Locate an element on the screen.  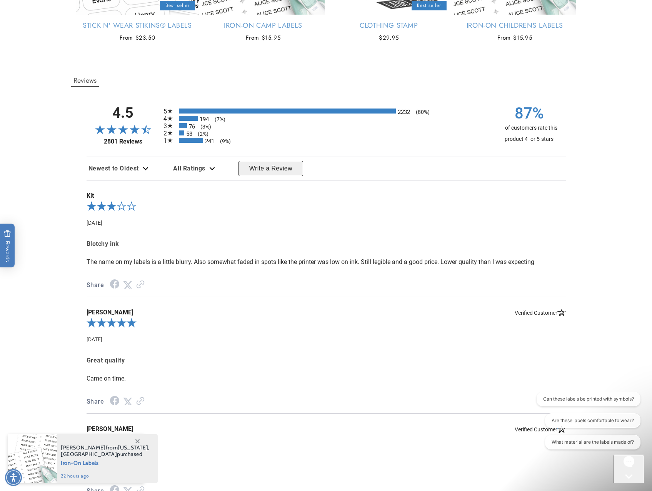
span: 2 is located at coordinates (168, 133).